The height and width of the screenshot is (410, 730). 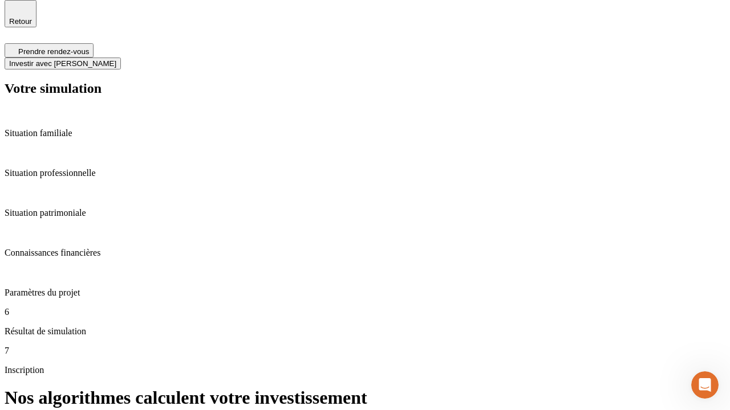 I want to click on h1: Nos algorithmes calculent votre investissement, so click(x=365, y=398).